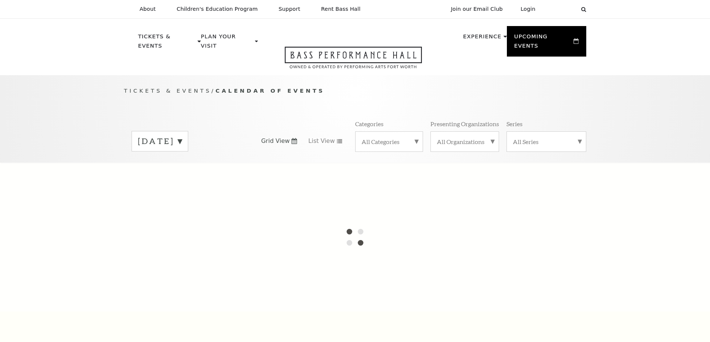  Describe the element at coordinates (270, 91) in the screenshot. I see `span: Calendar of Events` at that location.